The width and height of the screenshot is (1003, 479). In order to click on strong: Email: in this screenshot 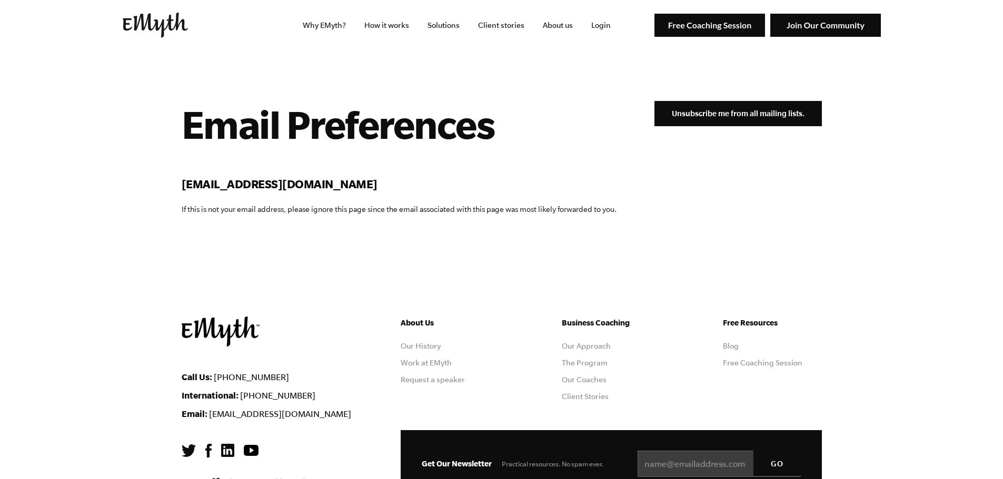, I will do `click(194, 414)`.